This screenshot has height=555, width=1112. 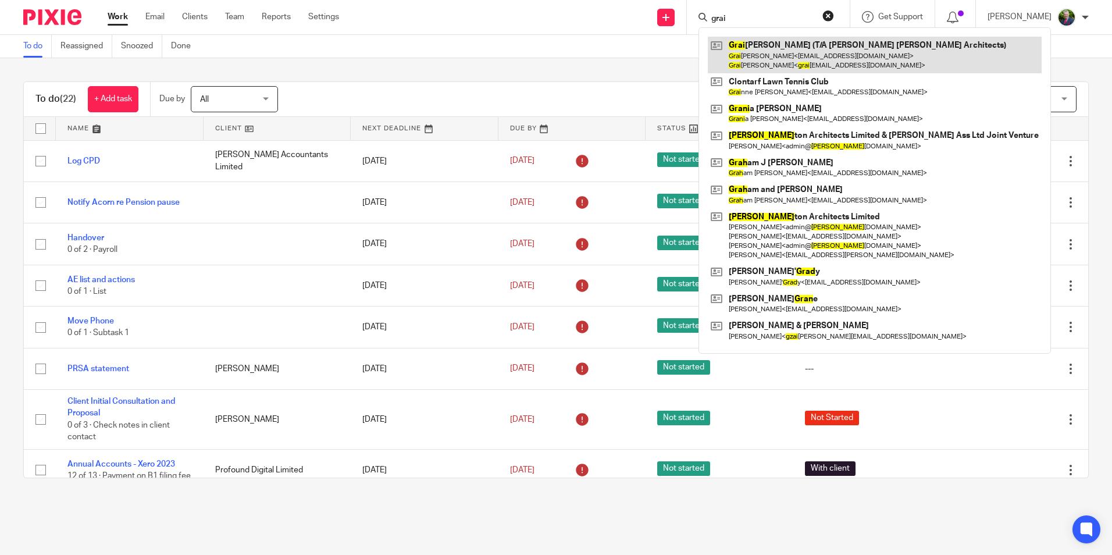 What do you see at coordinates (141, 46) in the screenshot?
I see `a: Snoozed` at bounding box center [141, 46].